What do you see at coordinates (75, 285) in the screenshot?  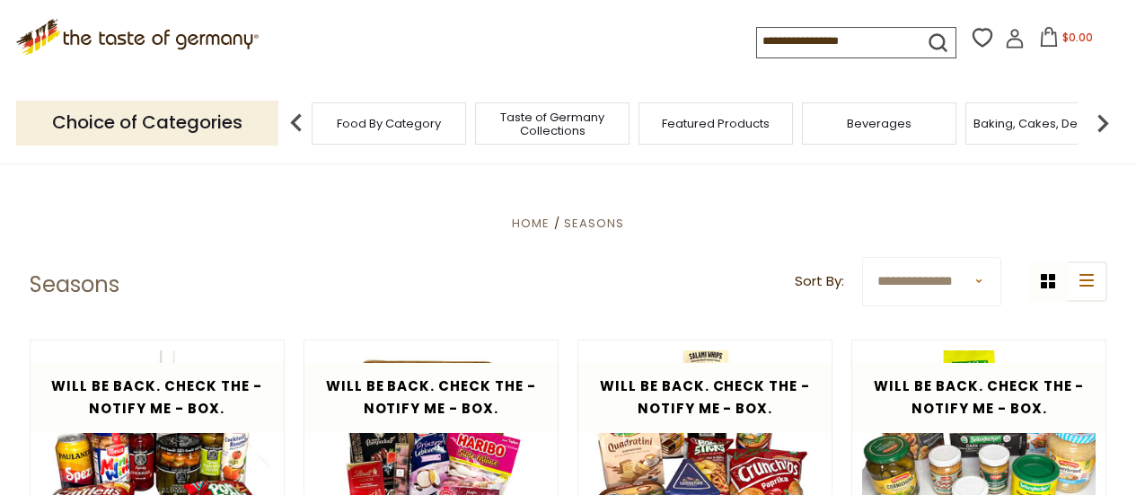 I see `h1: Seasons` at bounding box center [75, 285].